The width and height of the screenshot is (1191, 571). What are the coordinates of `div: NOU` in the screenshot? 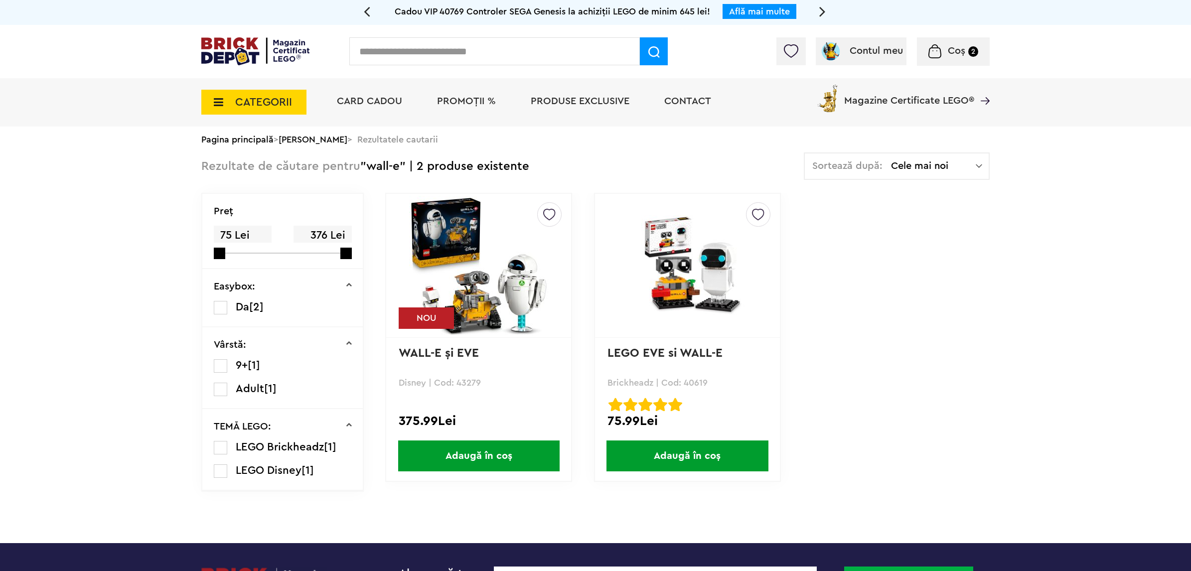 It's located at (426, 318).